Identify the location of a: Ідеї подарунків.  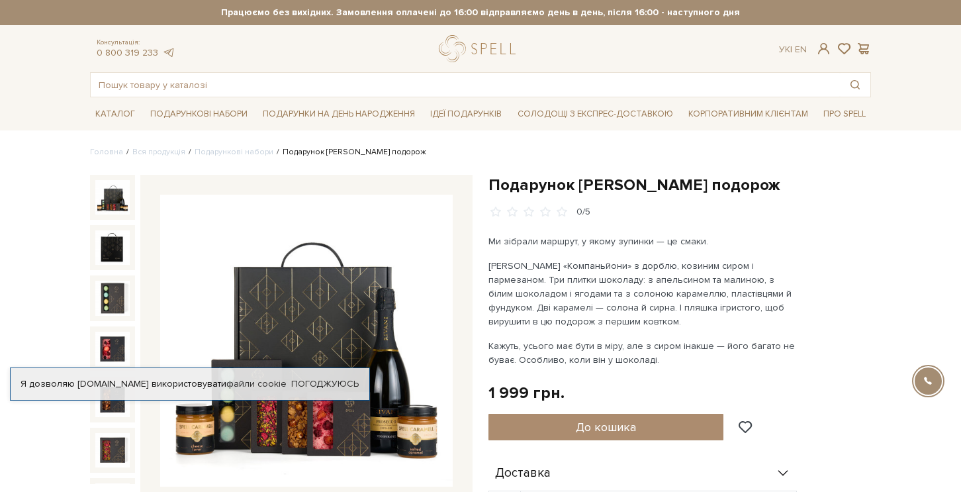
(466, 114).